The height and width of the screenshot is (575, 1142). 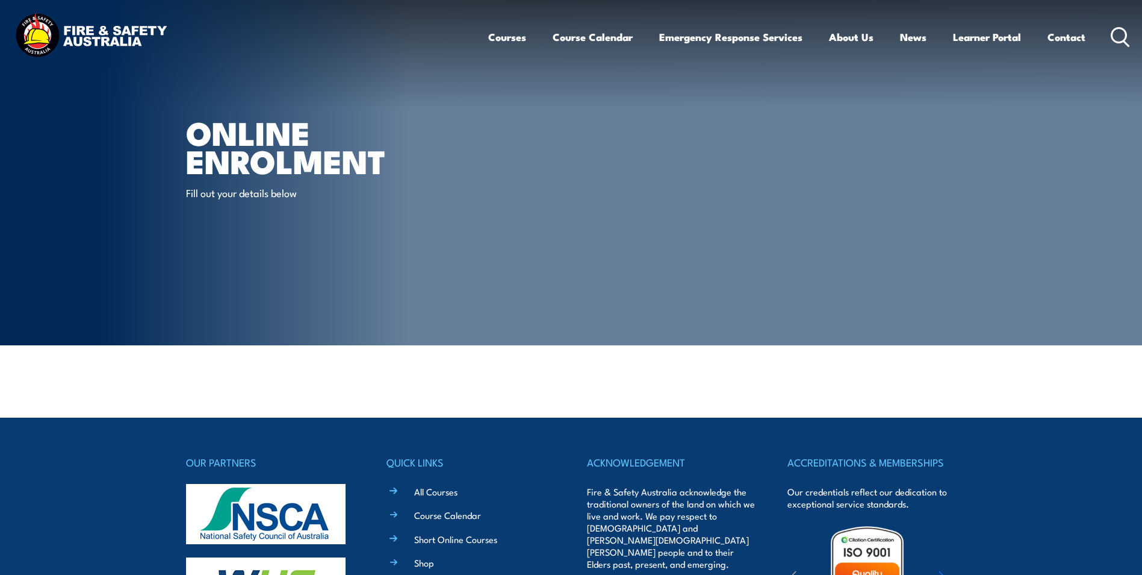 I want to click on p: Fill out your details below, so click(x=296, y=192).